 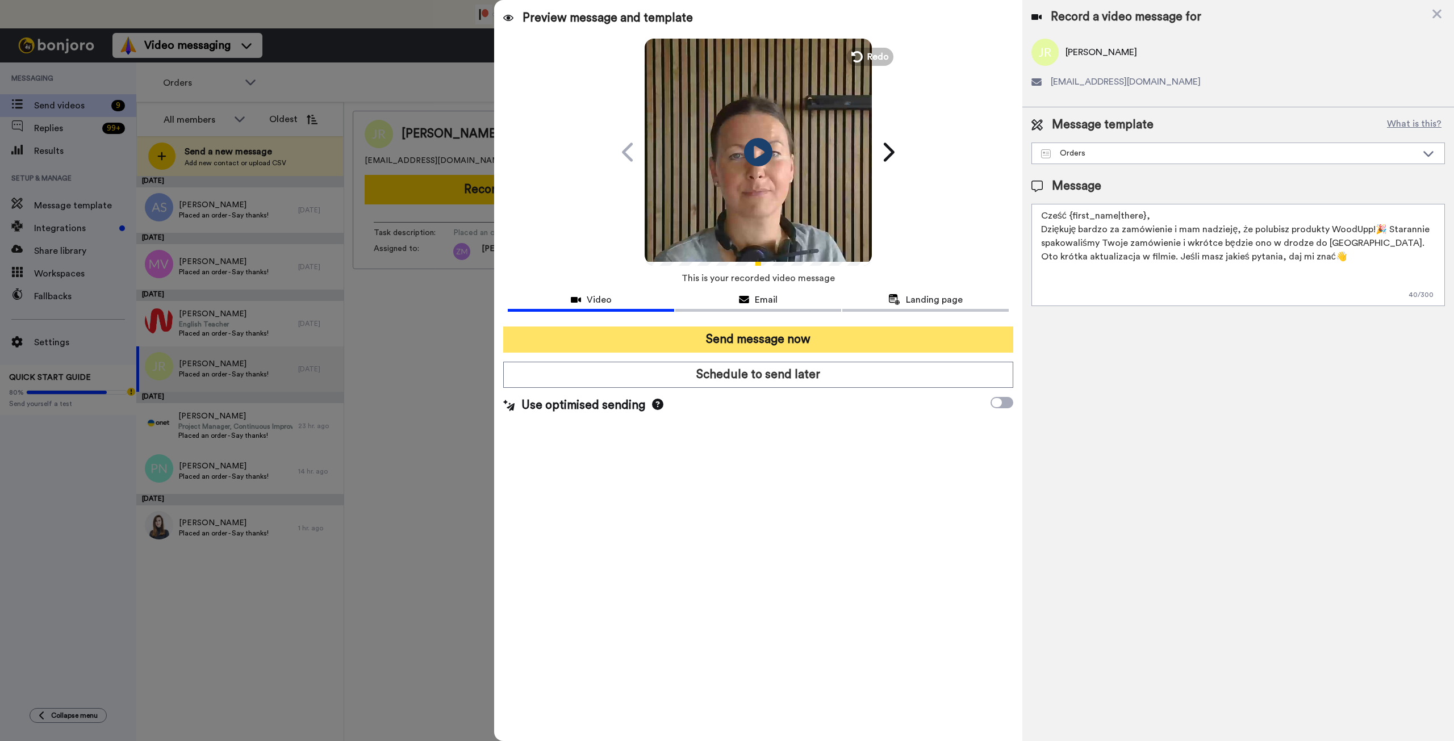 What do you see at coordinates (766, 300) in the screenshot?
I see `span: Email` at bounding box center [766, 300].